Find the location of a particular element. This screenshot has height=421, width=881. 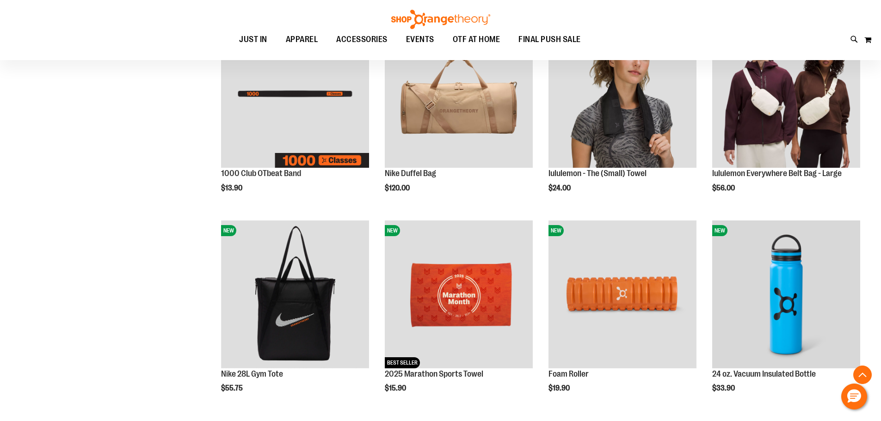

img: 24 oz. Vacuum Insulated Bottle is located at coordinates (786, 295).